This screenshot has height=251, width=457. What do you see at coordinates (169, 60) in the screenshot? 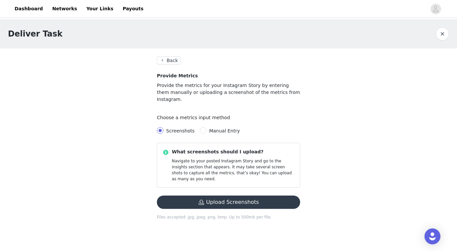
I see `button: Back` at bounding box center [169, 60].